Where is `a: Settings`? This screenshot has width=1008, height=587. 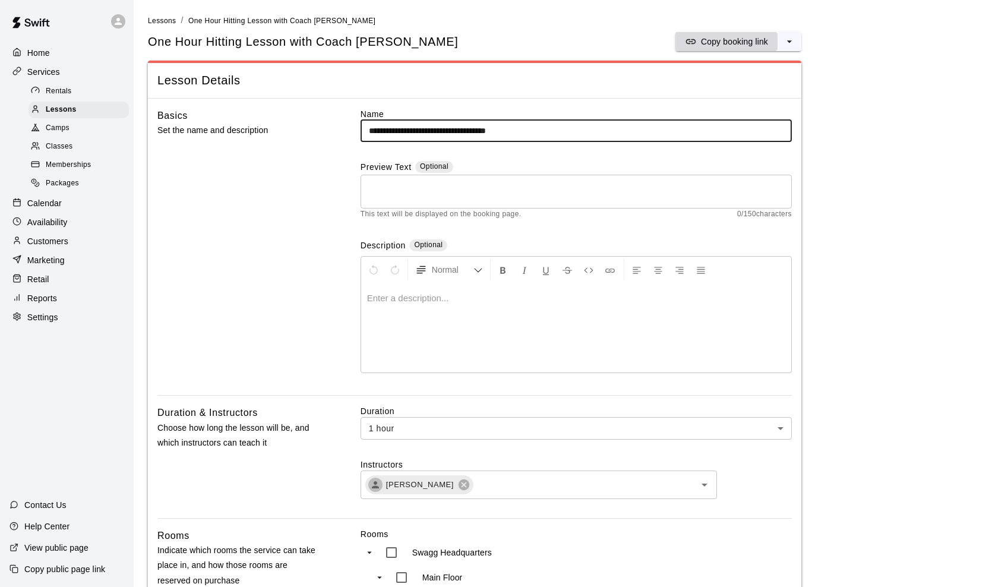 a: Settings is located at coordinates (67, 317).